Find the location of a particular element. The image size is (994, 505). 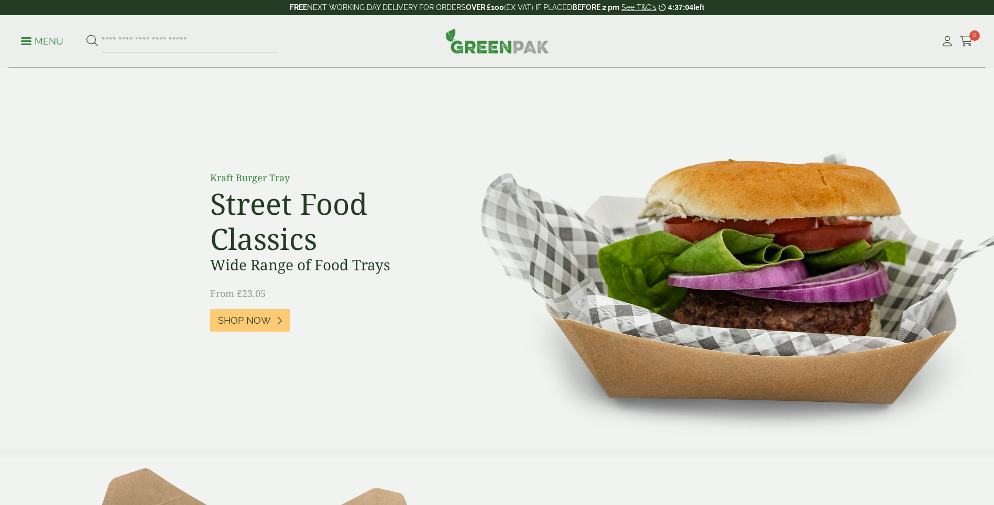

img: GreenPak Supplies is located at coordinates (497, 41).